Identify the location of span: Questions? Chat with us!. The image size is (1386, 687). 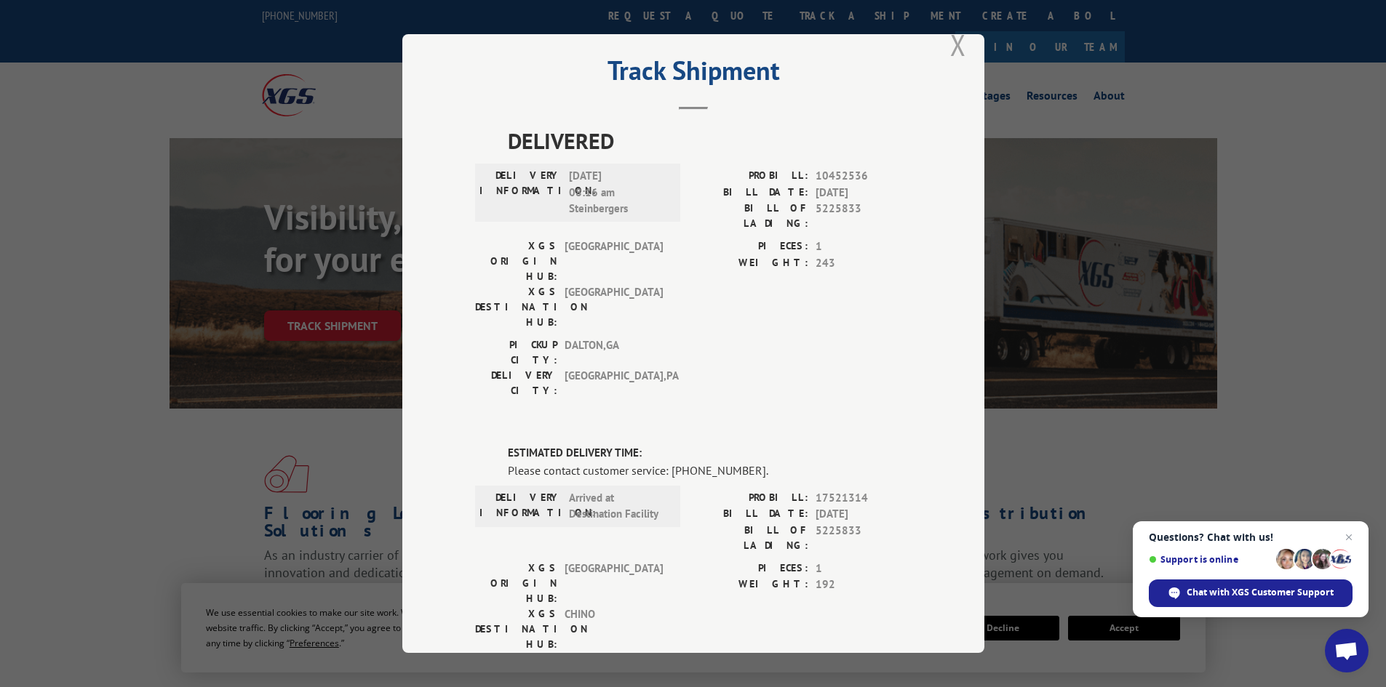
(1250, 537).